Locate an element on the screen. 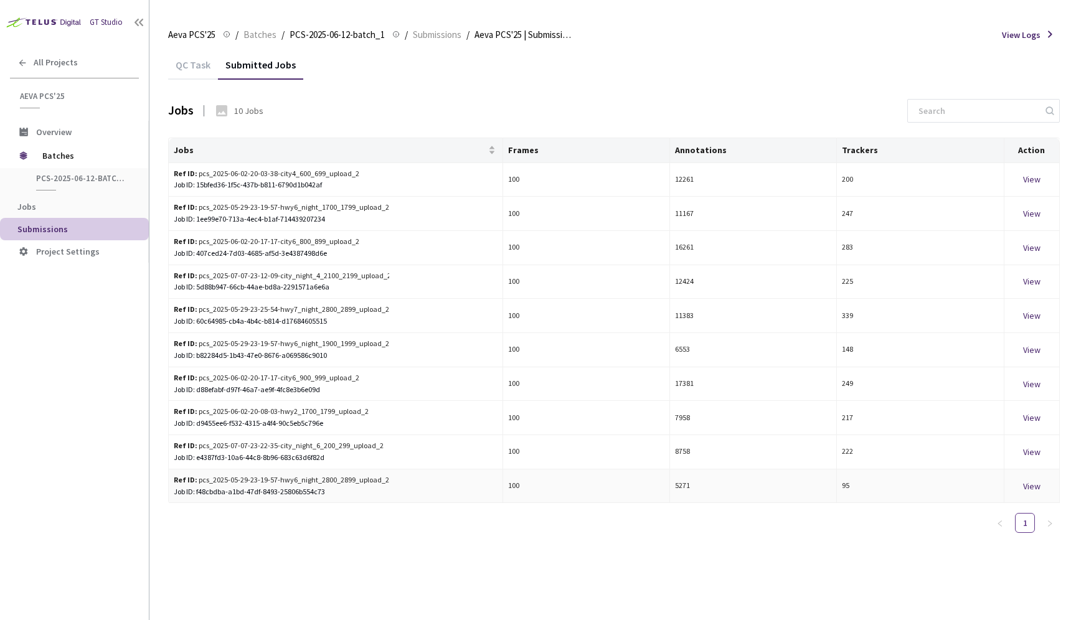 This screenshot has width=1076, height=620. div: pcs_2025-07-07-23-22-35-city_night_6_200_299_upload_2 is located at coordinates (281, 446).